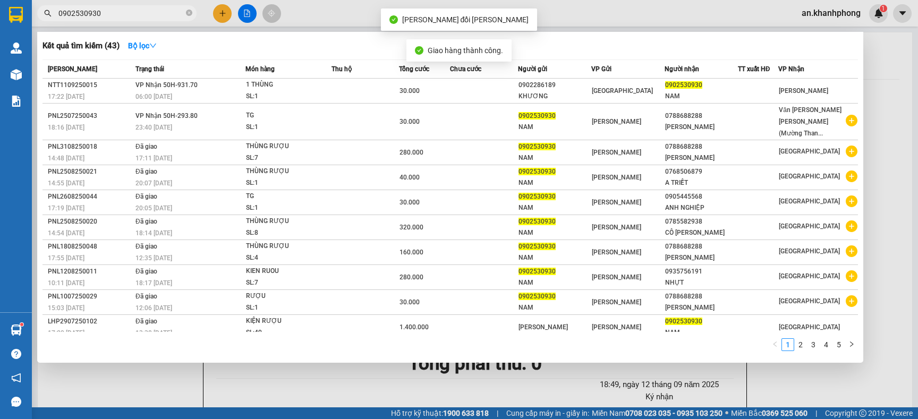  I want to click on span: close-circle, so click(189, 13).